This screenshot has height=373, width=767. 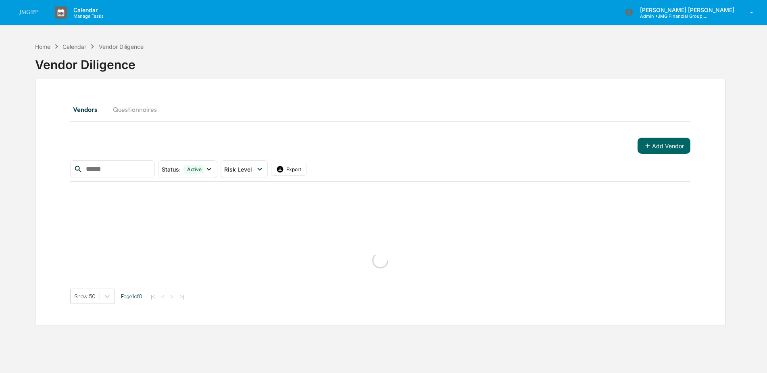 What do you see at coordinates (238, 169) in the screenshot?
I see `span: Risk Level` at bounding box center [238, 169].